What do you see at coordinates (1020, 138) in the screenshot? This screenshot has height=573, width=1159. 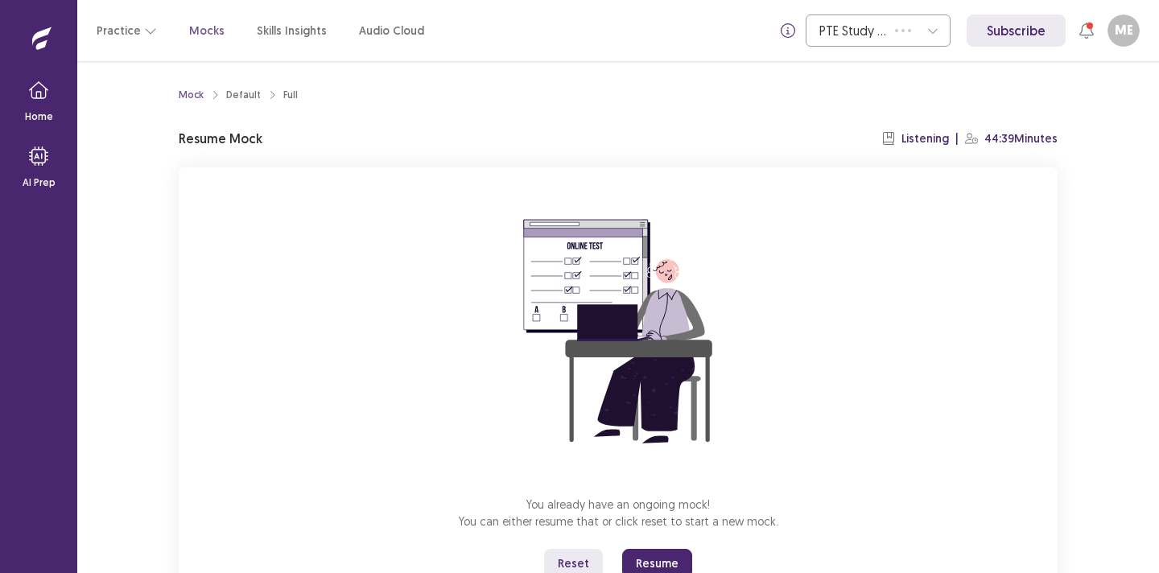 I see `p: 44:39 Minutes` at bounding box center [1020, 138].